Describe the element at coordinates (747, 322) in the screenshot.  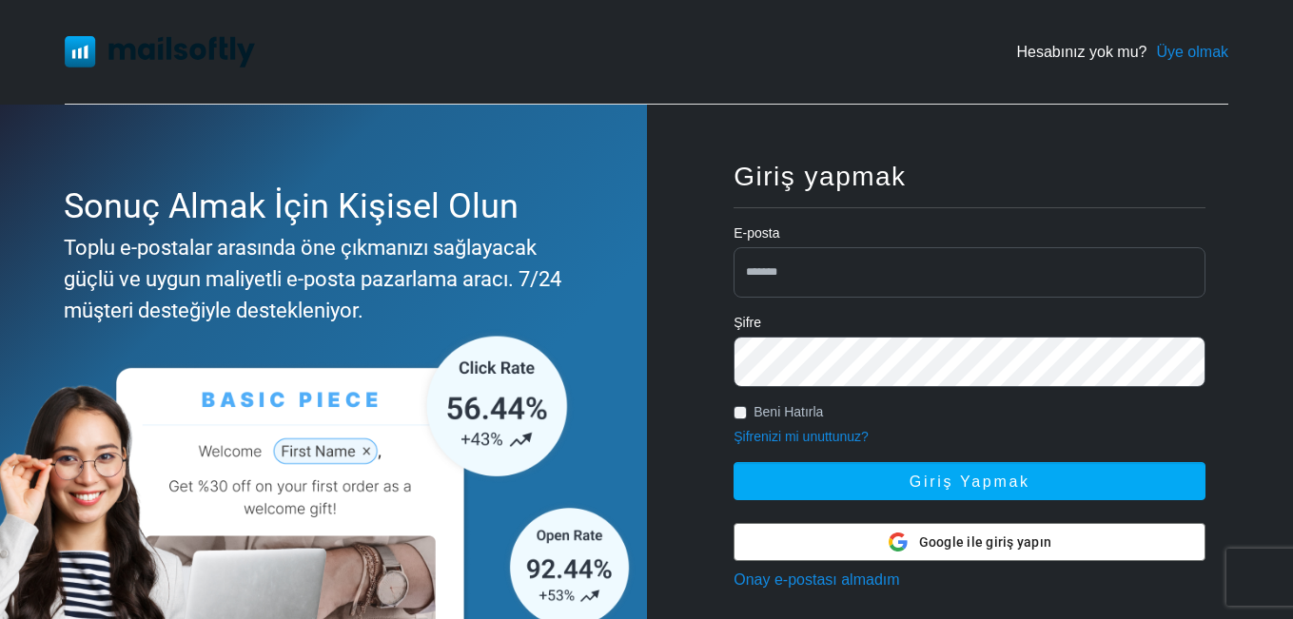
I see `font: Şifre` at that location.